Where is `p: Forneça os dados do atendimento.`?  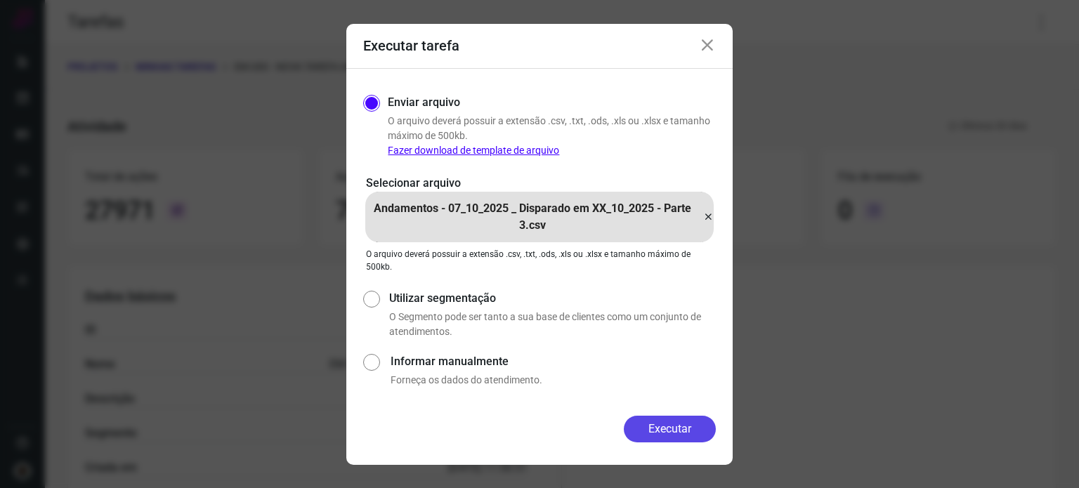
p: Forneça os dados do atendimento. is located at coordinates (553, 380).